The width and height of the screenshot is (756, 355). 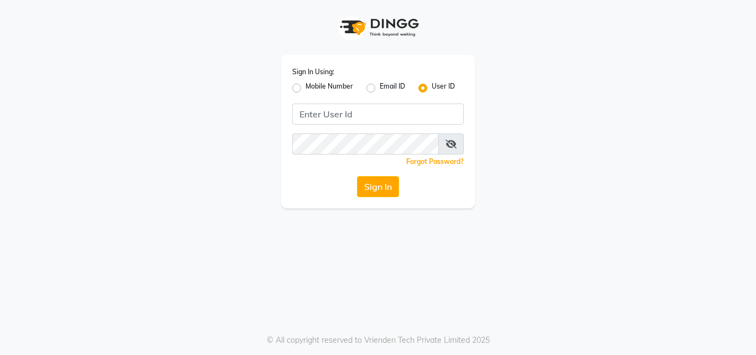 I want to click on label: Mobile Number, so click(x=329, y=88).